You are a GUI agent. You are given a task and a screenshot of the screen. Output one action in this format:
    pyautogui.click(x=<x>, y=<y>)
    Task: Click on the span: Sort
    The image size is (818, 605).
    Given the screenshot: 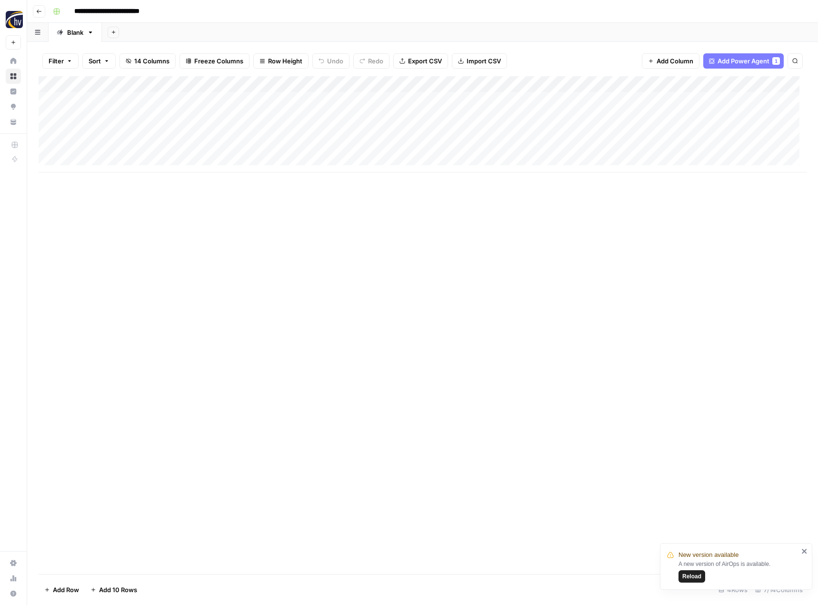 What is the action you would take?
    pyautogui.click(x=95, y=61)
    